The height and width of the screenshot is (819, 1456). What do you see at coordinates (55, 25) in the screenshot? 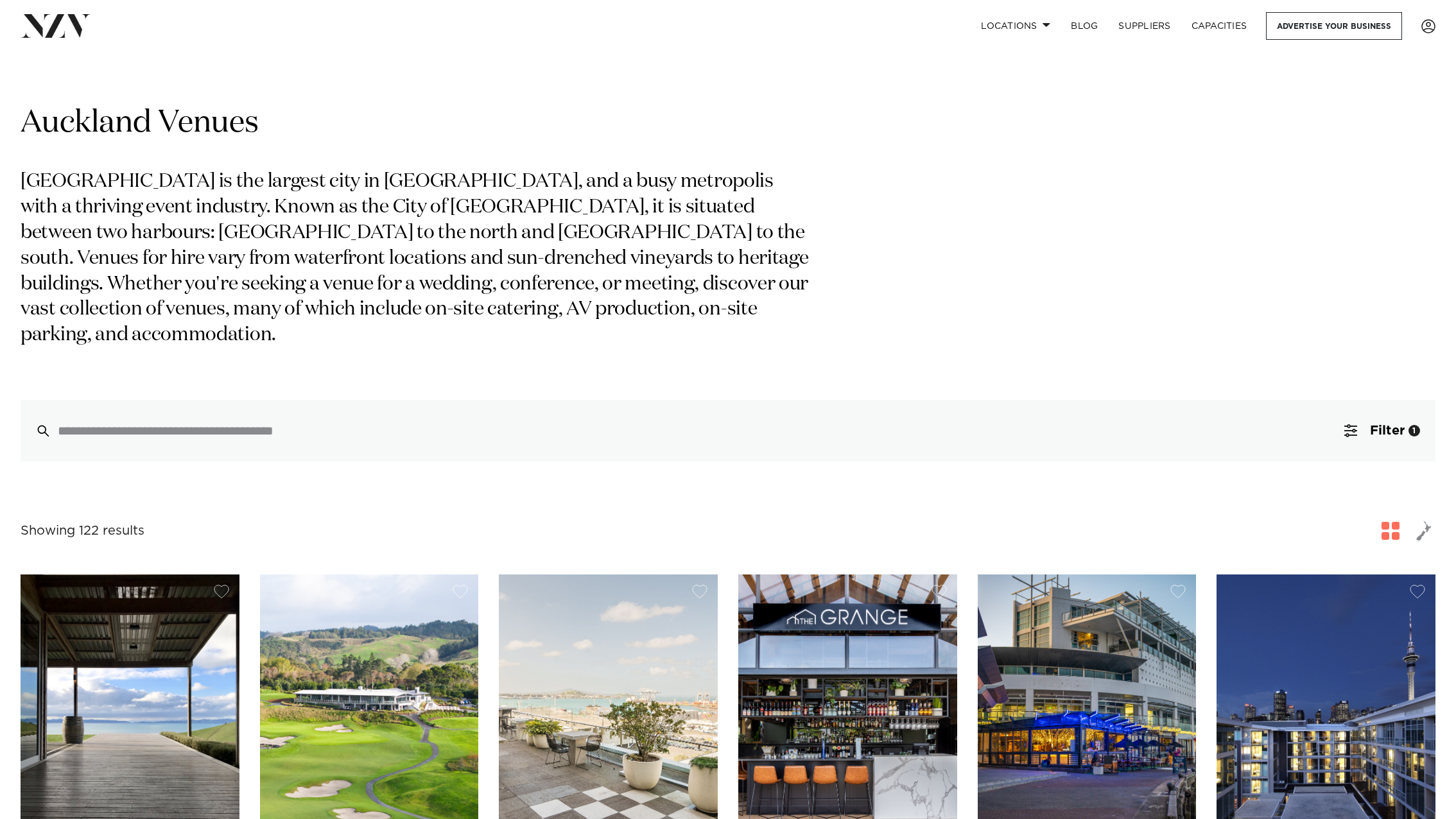
I see `img: nzv-logo.png` at bounding box center [55, 25].